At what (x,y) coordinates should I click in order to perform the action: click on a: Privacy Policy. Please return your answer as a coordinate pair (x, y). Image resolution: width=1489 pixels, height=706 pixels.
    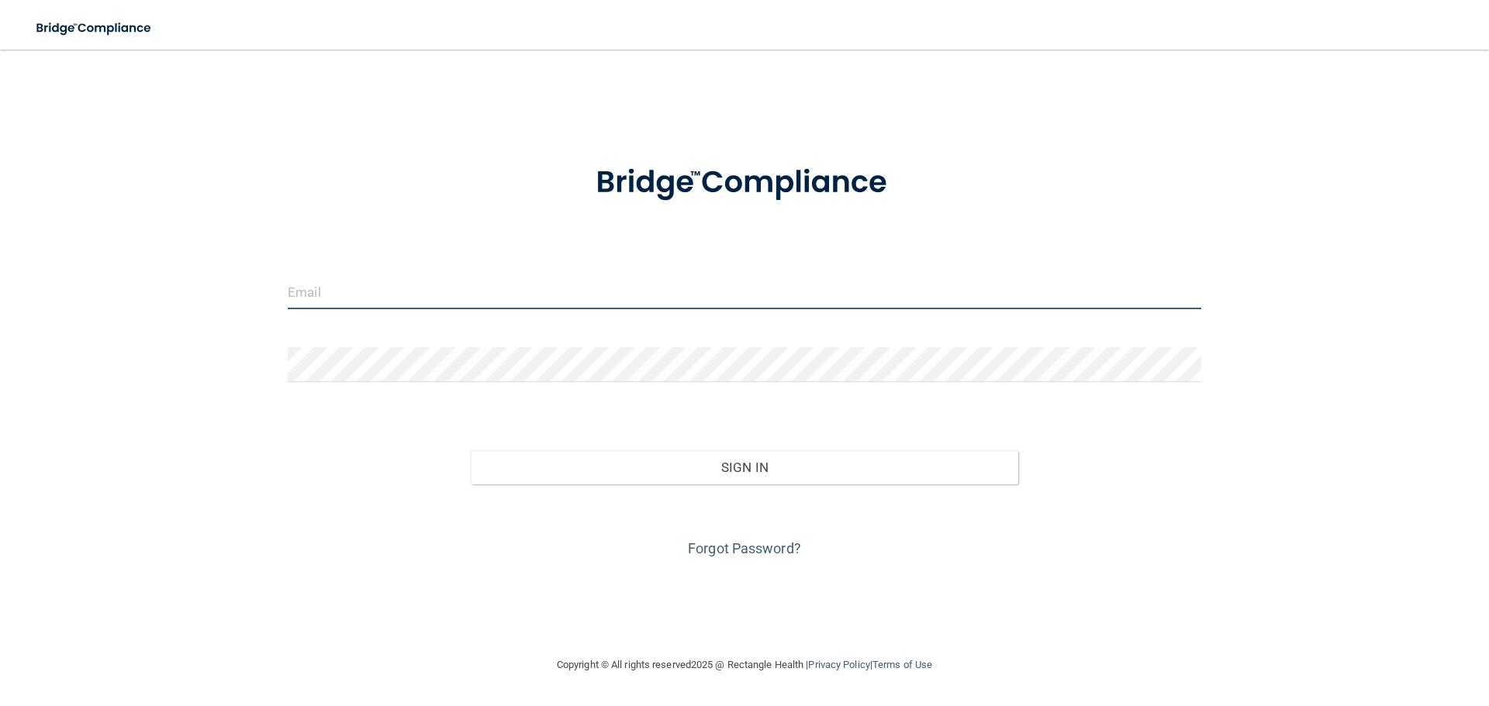
    Looking at the image, I should click on (838, 664).